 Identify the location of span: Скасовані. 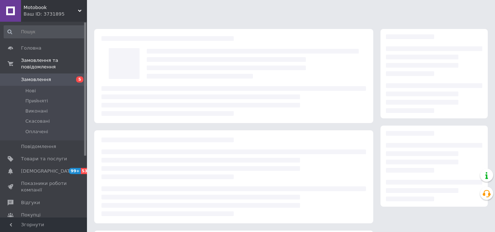
(38, 121).